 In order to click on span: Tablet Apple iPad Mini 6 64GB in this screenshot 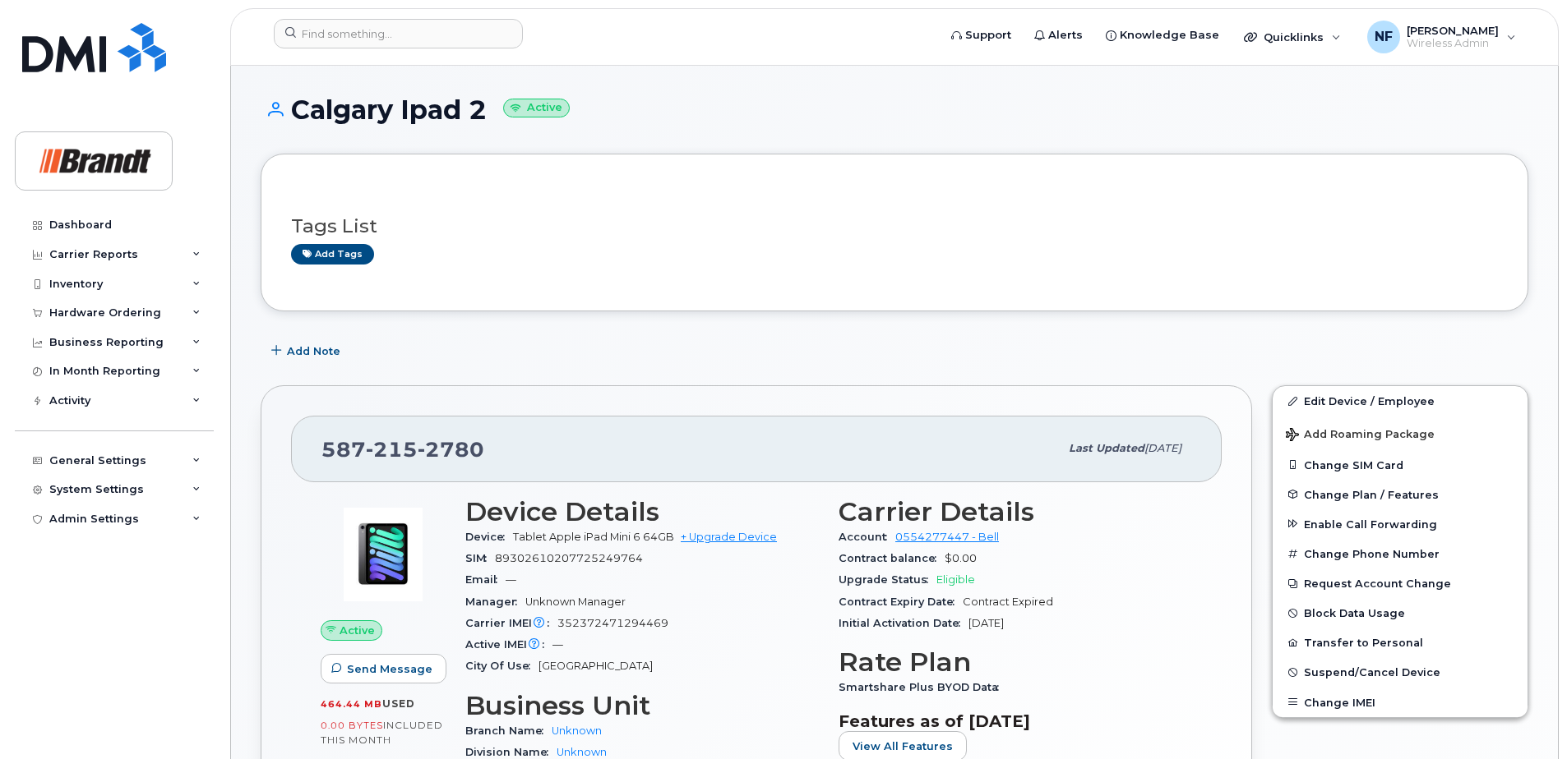, I will do `click(593, 537)`.